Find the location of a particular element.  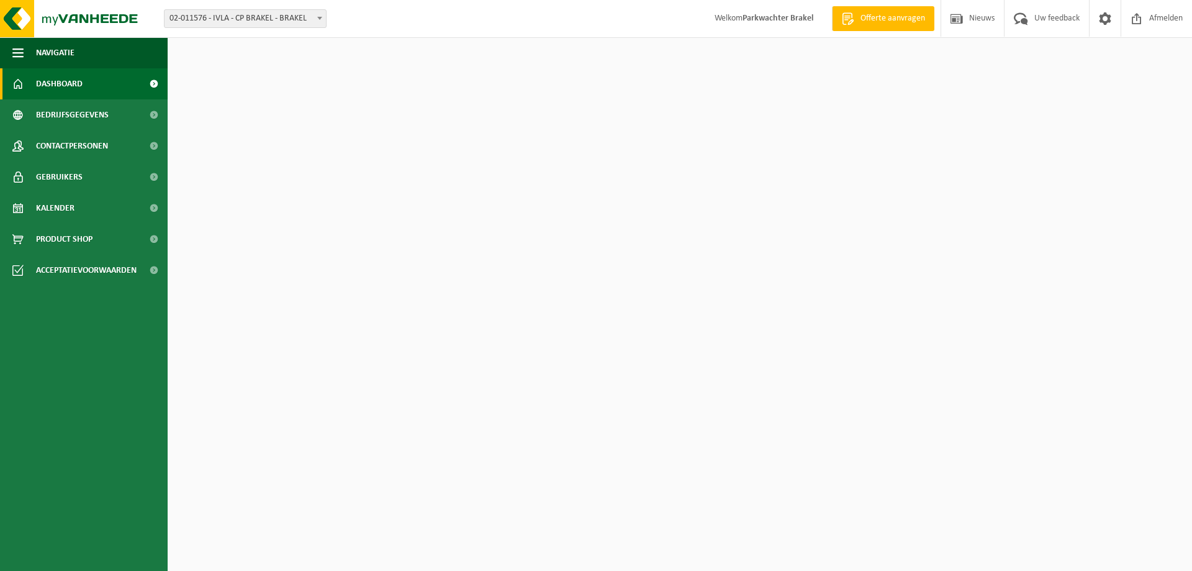

strong: Parkwachter Brakel is located at coordinates (778, 18).